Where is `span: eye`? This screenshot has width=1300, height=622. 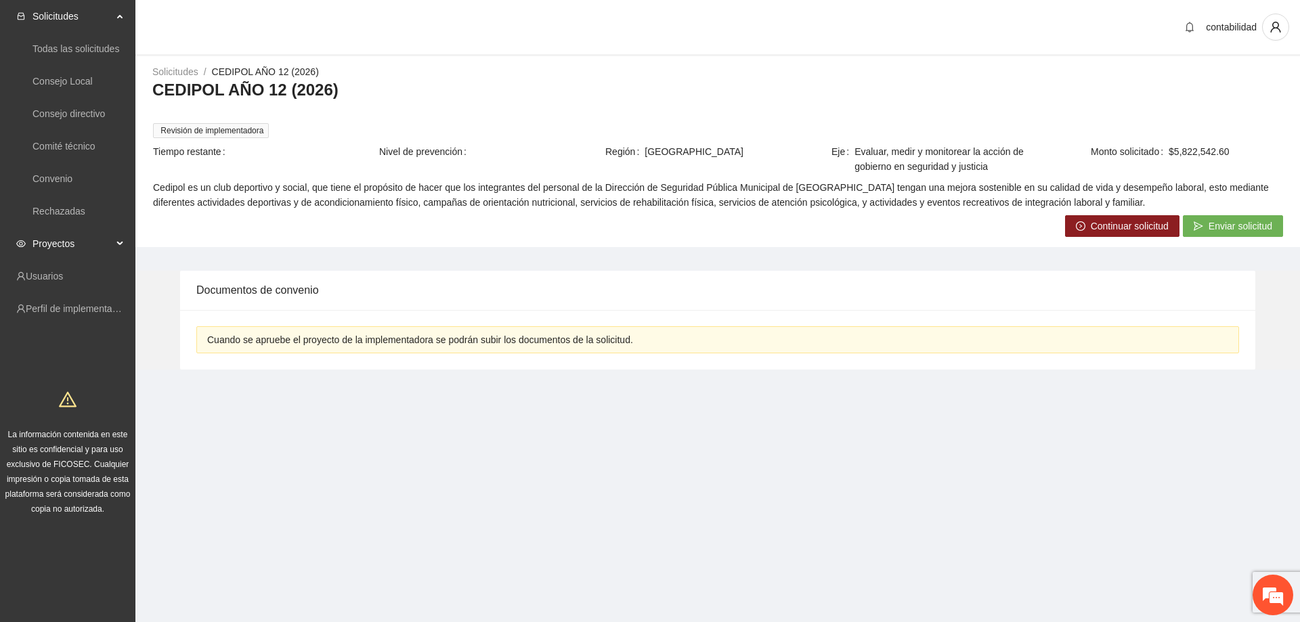 span: eye is located at coordinates (21, 244).